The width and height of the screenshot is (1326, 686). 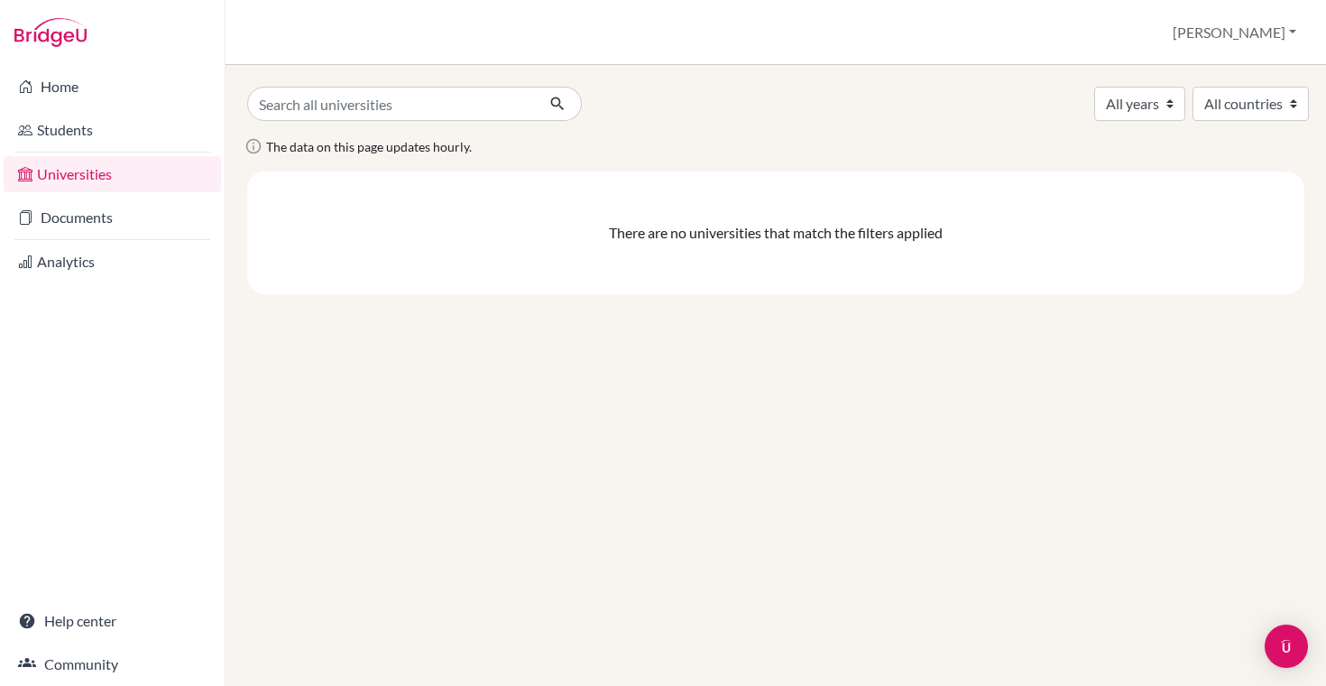 I want to click on a: Help center, so click(x=112, y=621).